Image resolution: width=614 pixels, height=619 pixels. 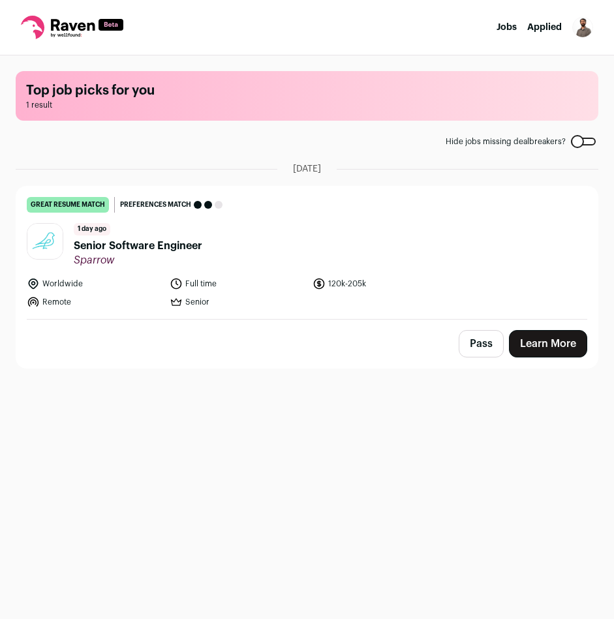 What do you see at coordinates (94, 284) in the screenshot?
I see `li: Worldwide` at bounding box center [94, 284].